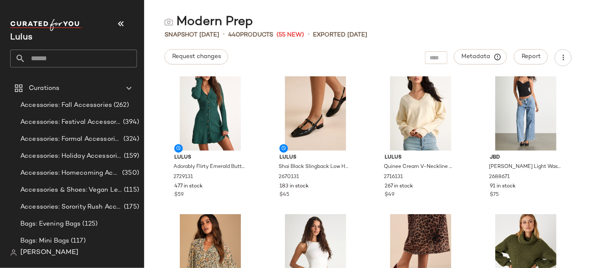 The image size is (592, 268). I want to click on span: Accessories: Formal Accessories, so click(71, 139).